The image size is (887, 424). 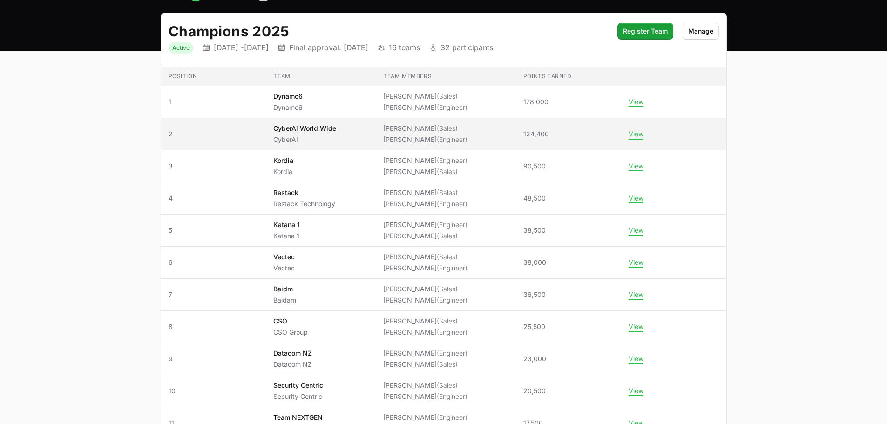 I want to click on span: 178,000, so click(x=536, y=102).